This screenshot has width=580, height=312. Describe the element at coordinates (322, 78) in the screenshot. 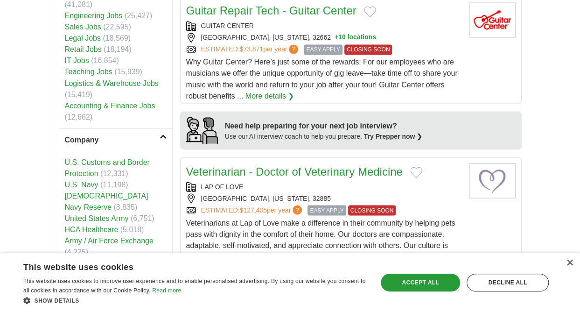

I see `span: Why Guitar Center? Here’s just some of the rewards: For our employees who are musicians we offer ...` at that location.